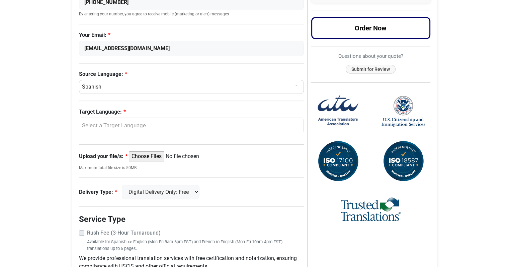  I want to click on label: Your Email:, so click(191, 35).